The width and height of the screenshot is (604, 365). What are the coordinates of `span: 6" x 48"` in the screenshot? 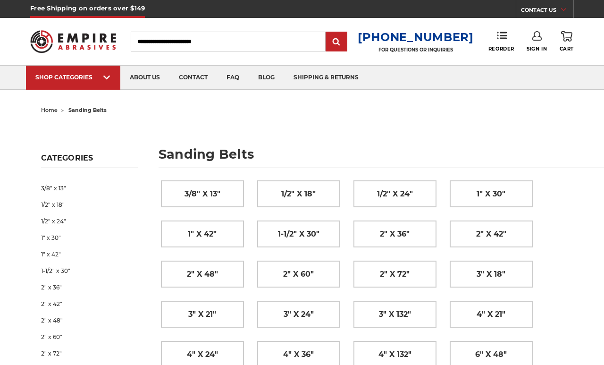 It's located at (491, 354).